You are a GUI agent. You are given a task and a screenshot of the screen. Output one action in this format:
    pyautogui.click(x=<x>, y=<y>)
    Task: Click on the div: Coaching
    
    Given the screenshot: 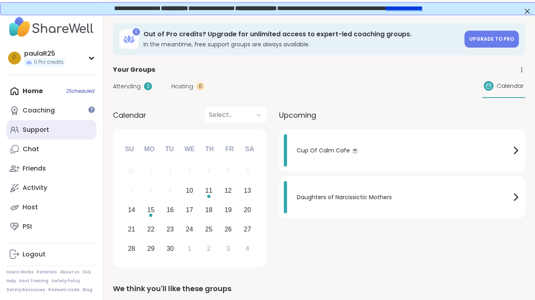 What is the action you would take?
    pyautogui.click(x=39, y=110)
    